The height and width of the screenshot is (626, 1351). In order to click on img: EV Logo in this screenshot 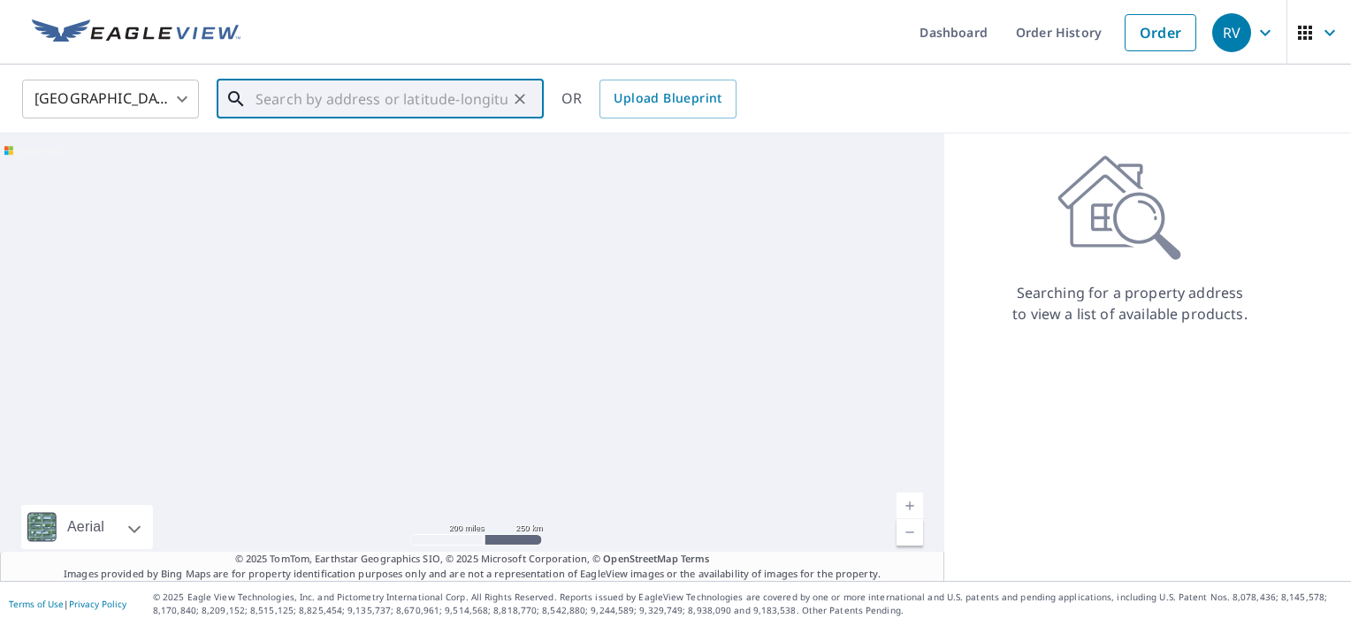, I will do `click(136, 33)`.